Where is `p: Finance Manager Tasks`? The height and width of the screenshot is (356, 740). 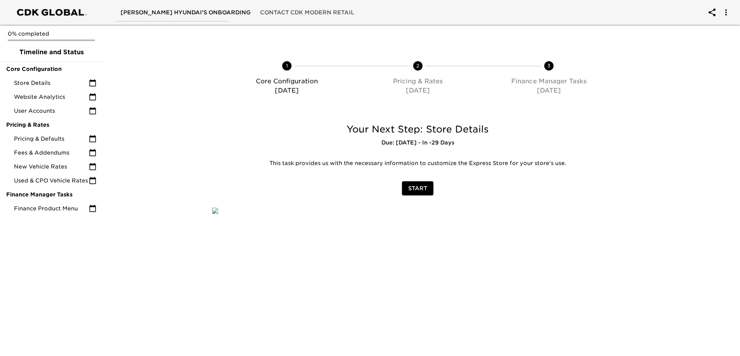
p: Finance Manager Tasks is located at coordinates (549, 81).